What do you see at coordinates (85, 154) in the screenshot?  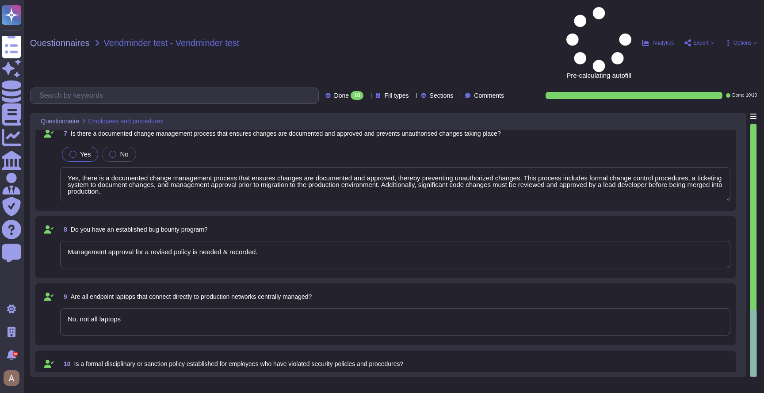 I see `span: Yes` at bounding box center [85, 154].